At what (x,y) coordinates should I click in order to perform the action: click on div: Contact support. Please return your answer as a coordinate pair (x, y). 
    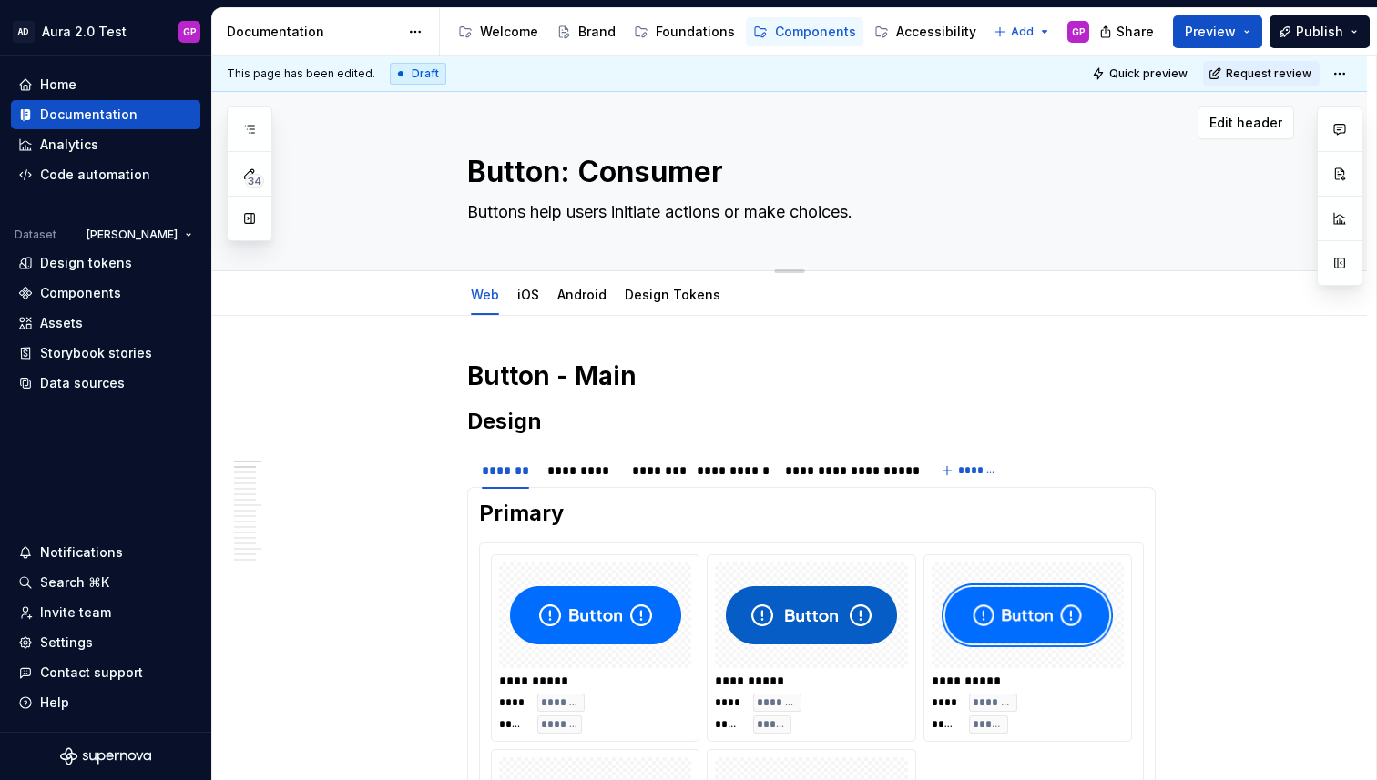
    Looking at the image, I should click on (91, 673).